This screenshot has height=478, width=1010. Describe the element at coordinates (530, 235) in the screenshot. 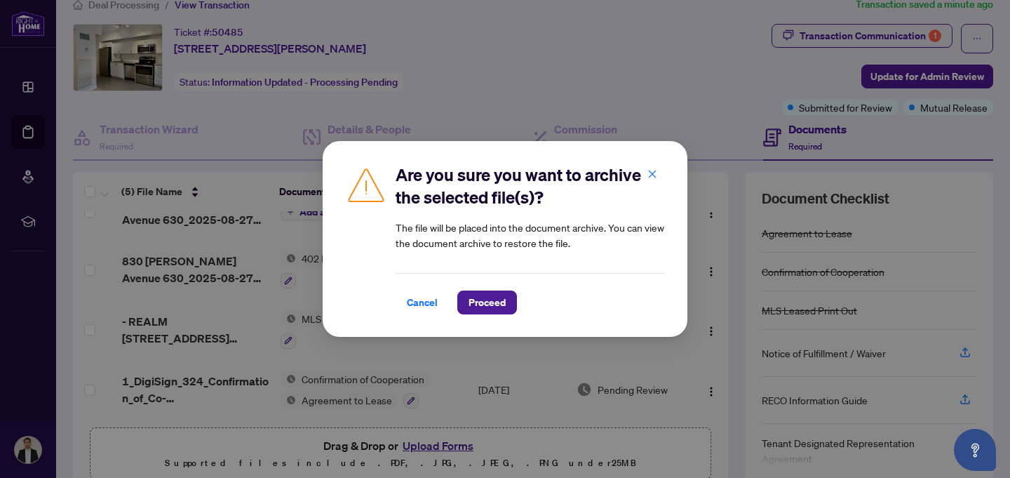

I see `article: The file will be placed into the document archive. You can view the document archive to restore t...` at that location.